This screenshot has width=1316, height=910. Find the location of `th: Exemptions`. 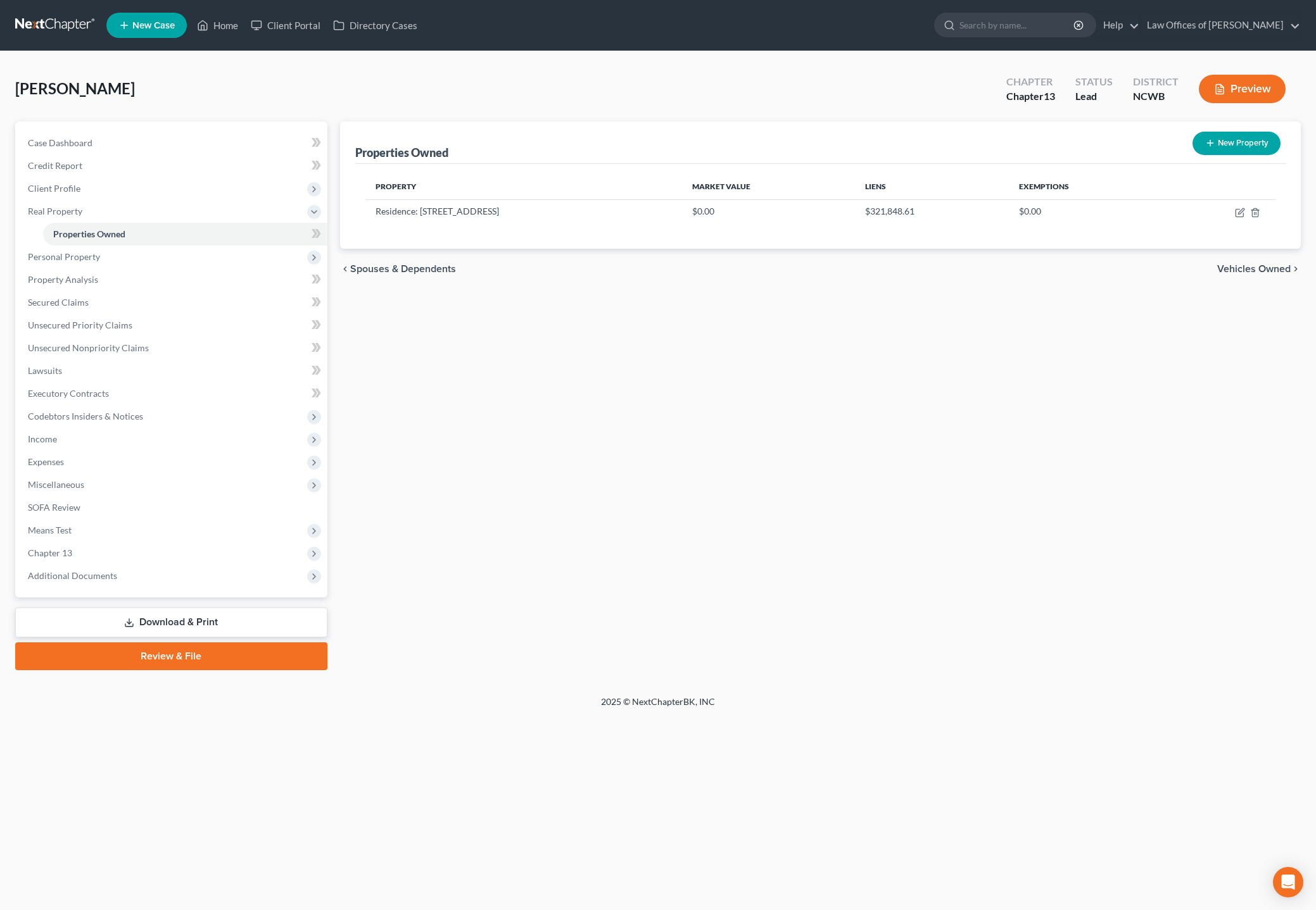

th: Exemptions is located at coordinates (1086, 187).